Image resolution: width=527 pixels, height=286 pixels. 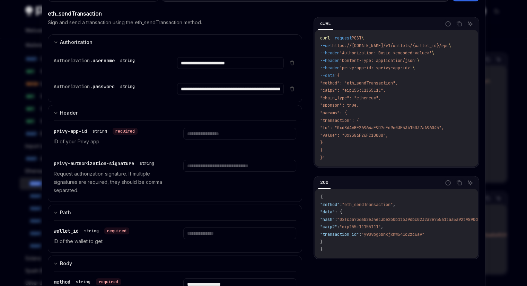 What do you see at coordinates (76, 42) in the screenshot?
I see `div: Authorization` at bounding box center [76, 42].